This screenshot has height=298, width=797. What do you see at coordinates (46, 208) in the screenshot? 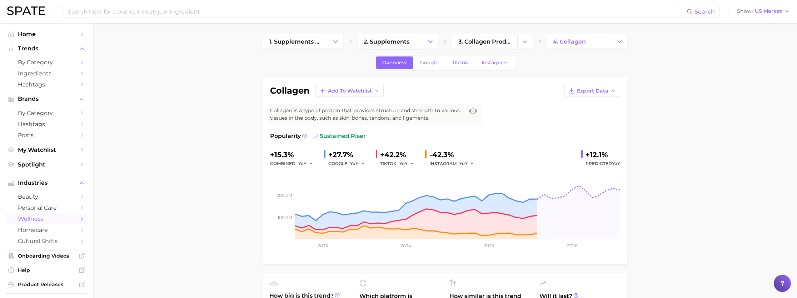
I see `a: personal care` at bounding box center [46, 208].